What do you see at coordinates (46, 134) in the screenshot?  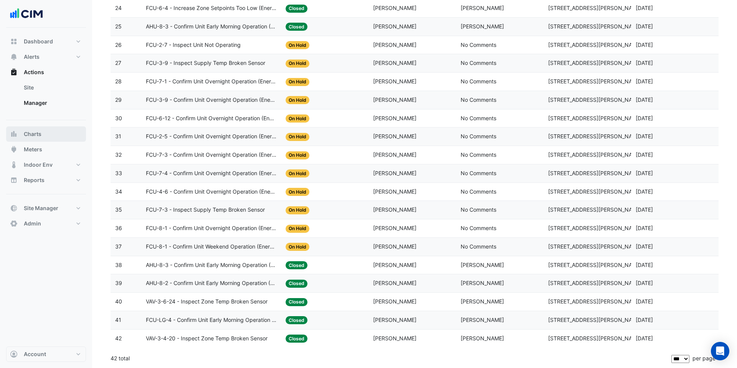 I see `button: Charts` at bounding box center [46, 134].